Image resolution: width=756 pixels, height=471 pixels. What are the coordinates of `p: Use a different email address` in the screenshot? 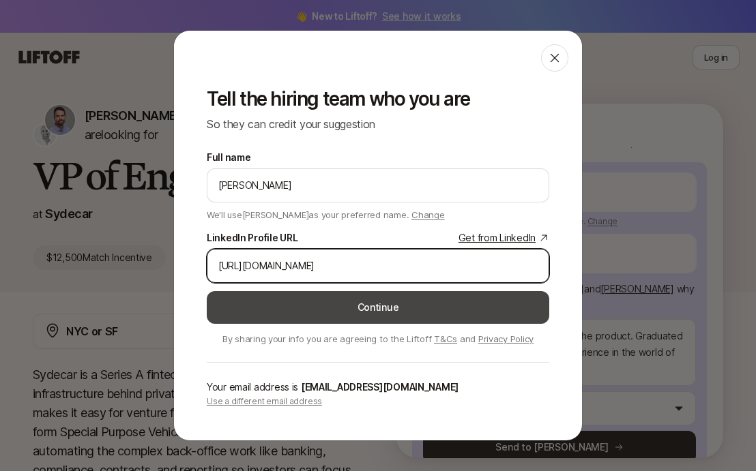 It's located at (378, 402).